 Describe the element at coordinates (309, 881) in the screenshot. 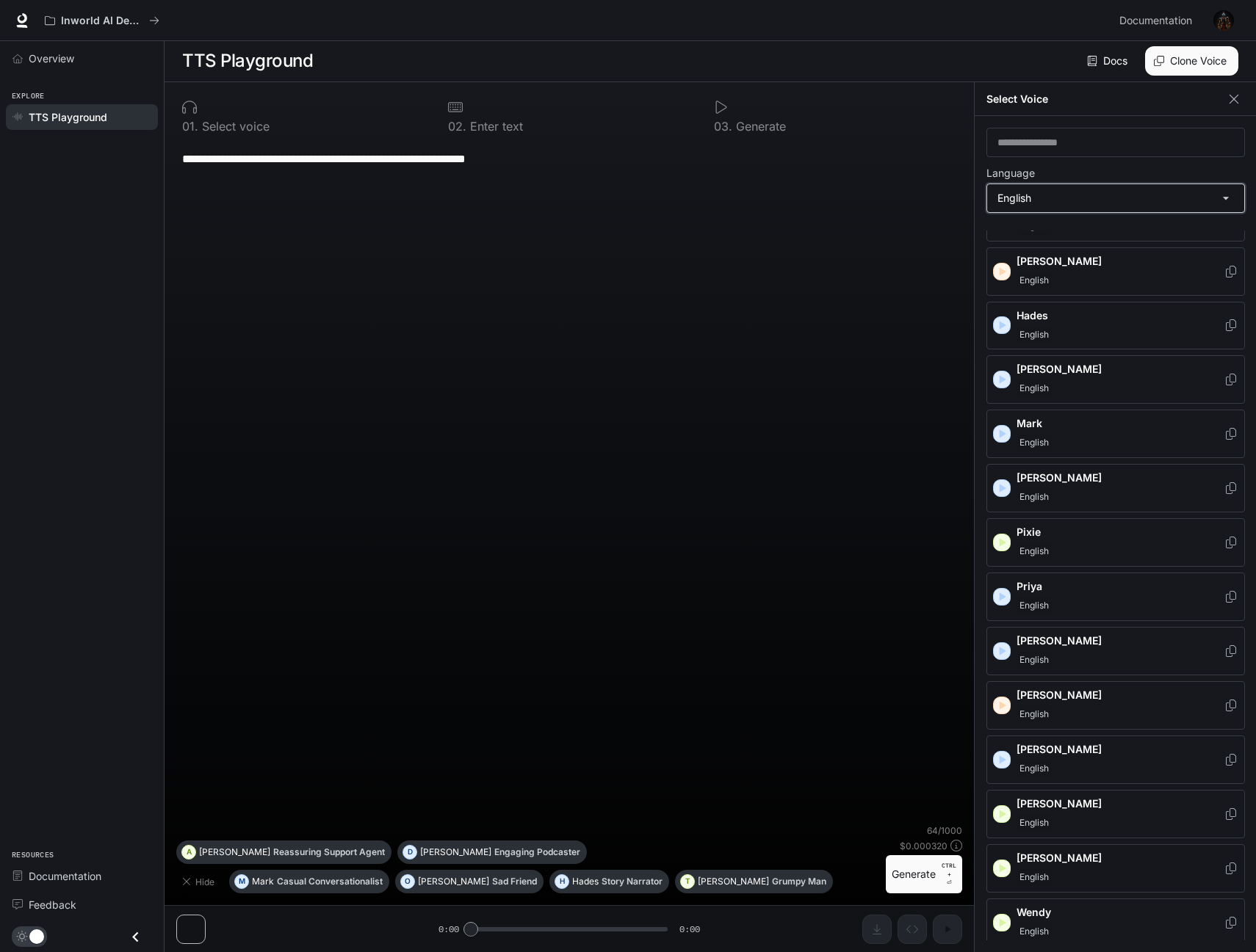

I see `button: MMarkCasual Conversationalist` at that location.